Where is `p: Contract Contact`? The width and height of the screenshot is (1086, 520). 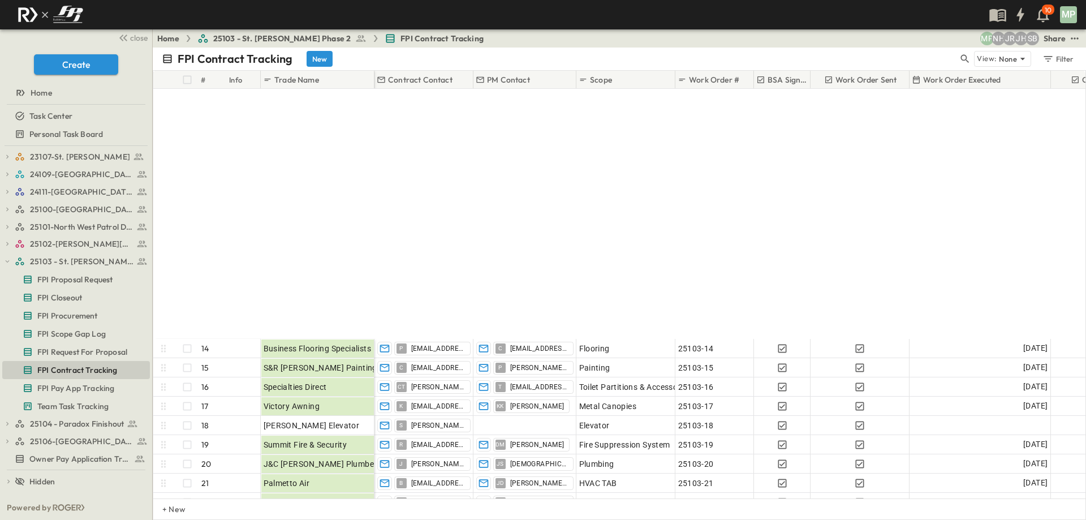
p: Contract Contact is located at coordinates (420, 80).